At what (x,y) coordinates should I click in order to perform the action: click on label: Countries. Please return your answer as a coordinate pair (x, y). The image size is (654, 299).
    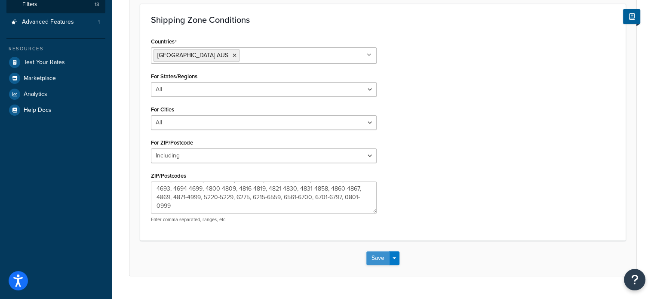
    Looking at the image, I should click on (164, 42).